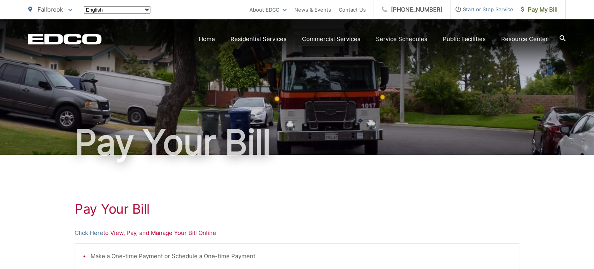 Image resolution: width=594 pixels, height=269 pixels. I want to click on select: Select a language, so click(117, 10).